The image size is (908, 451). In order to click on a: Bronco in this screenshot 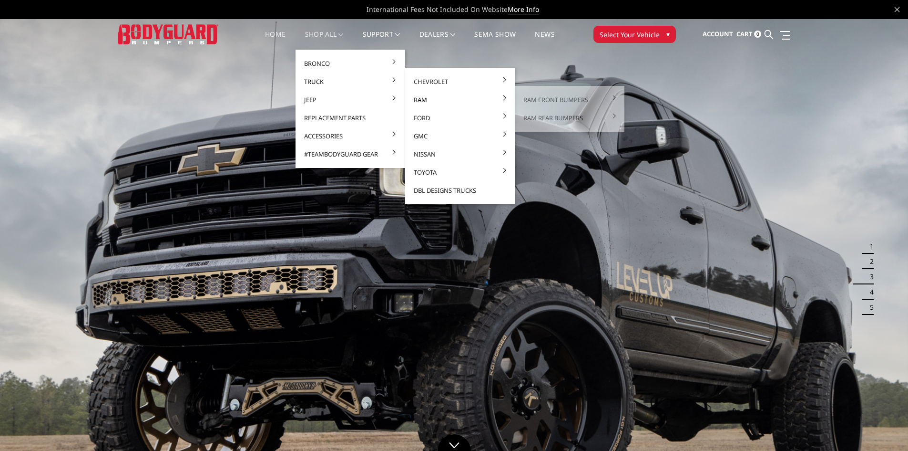, I will do `click(350, 63)`.